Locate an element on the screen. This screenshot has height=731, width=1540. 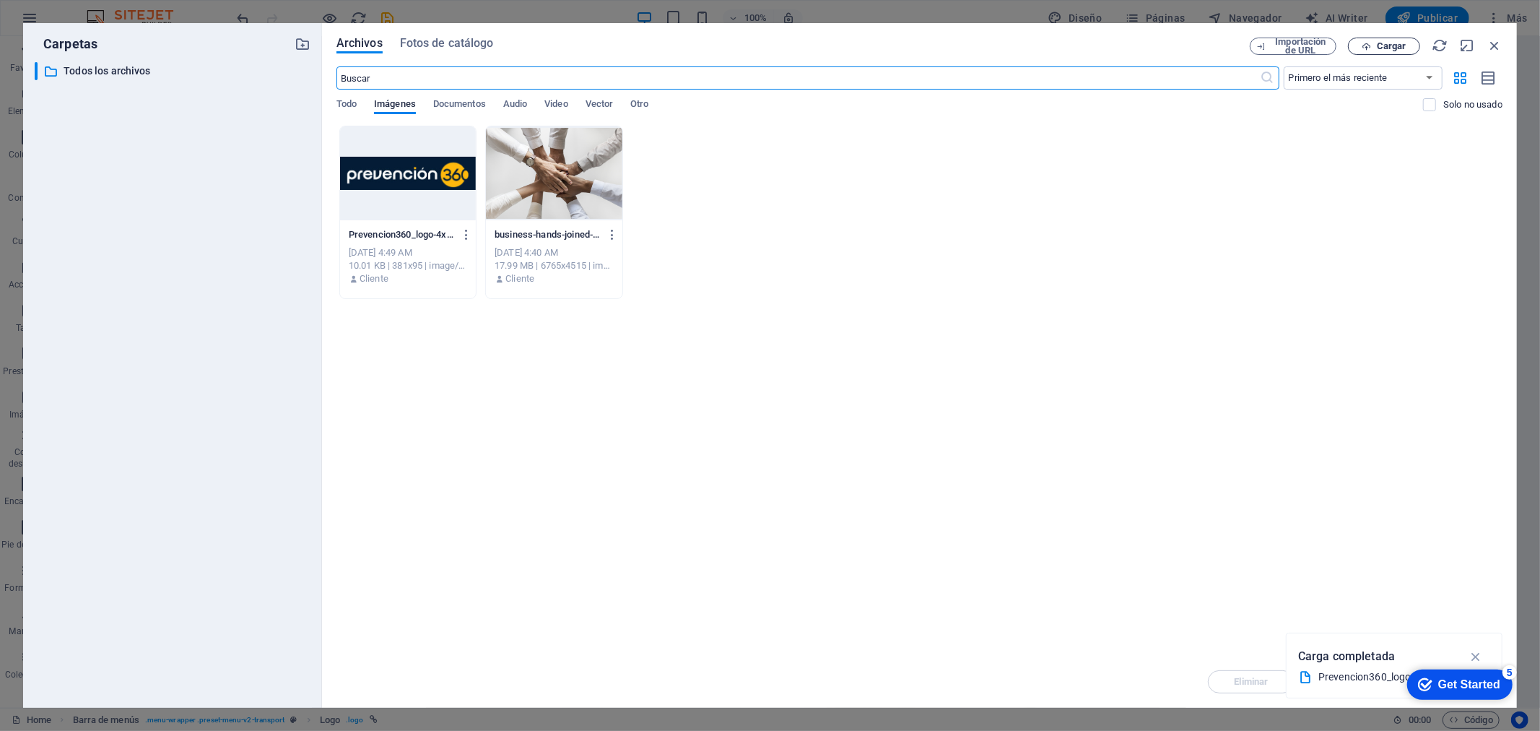
div: 5 is located at coordinates (110, 10).